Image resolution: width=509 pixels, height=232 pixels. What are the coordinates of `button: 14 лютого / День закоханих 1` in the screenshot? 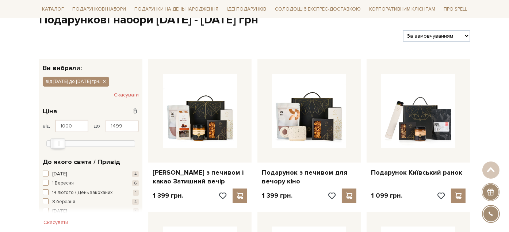 It's located at (90, 193).